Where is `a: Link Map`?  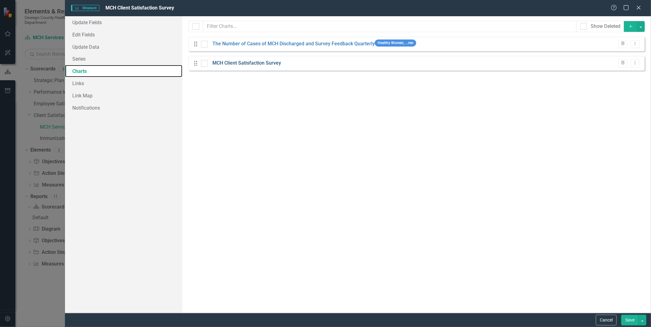 a: Link Map is located at coordinates (124, 96).